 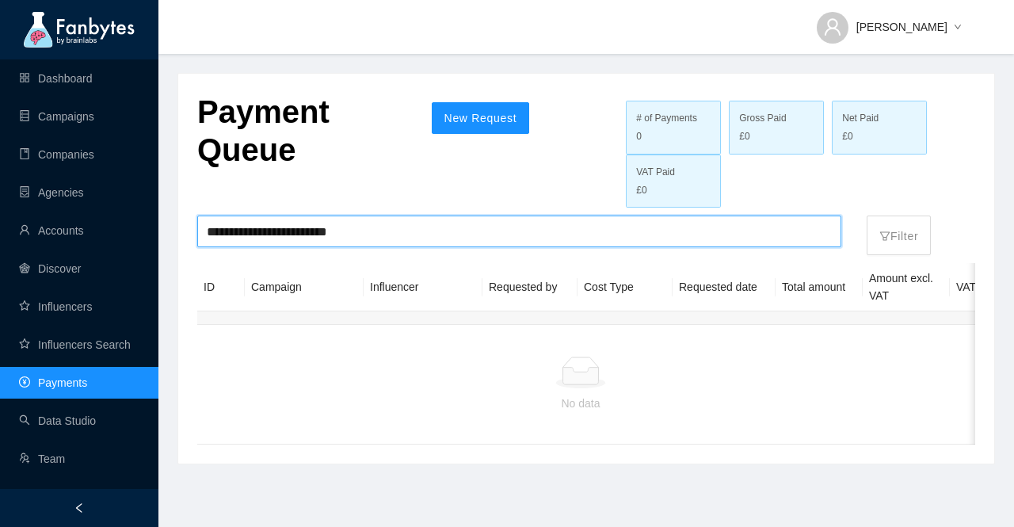 I want to click on a: usergroup-addTeam, so click(x=42, y=459).